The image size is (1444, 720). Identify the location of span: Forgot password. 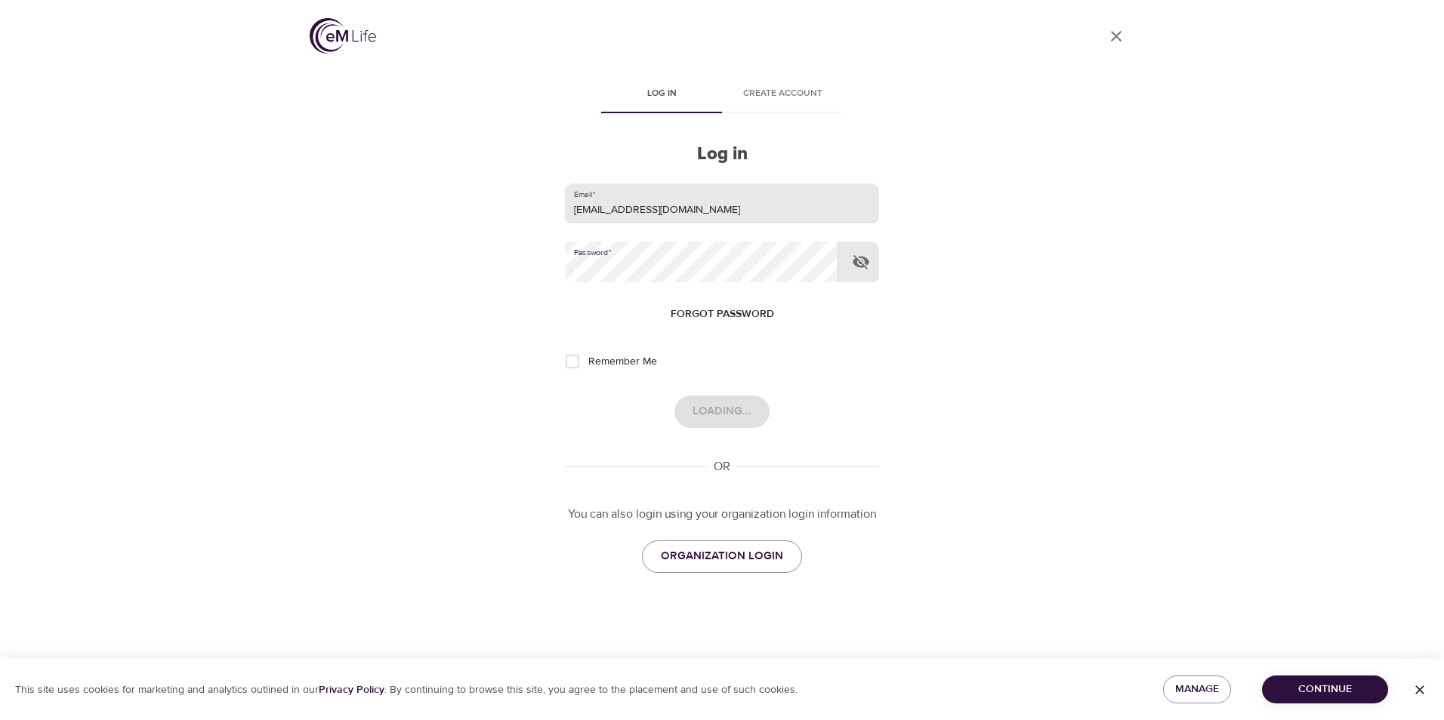
(722, 314).